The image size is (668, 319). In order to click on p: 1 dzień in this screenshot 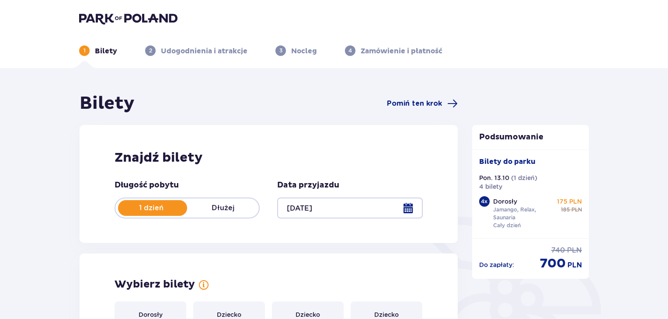, I will do `click(151, 208)`.